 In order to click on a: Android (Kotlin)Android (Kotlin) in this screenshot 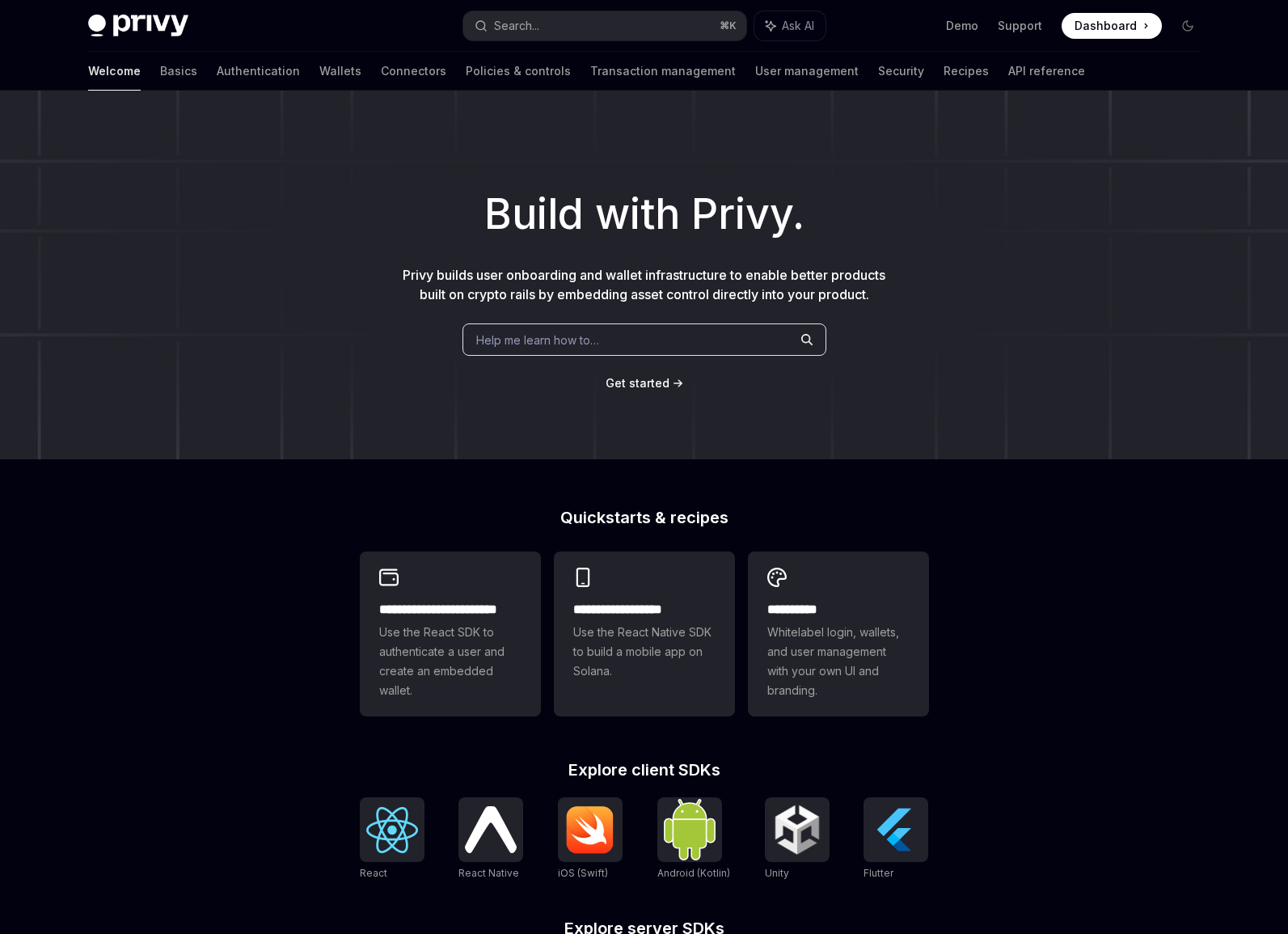, I will do `click(694, 839)`.